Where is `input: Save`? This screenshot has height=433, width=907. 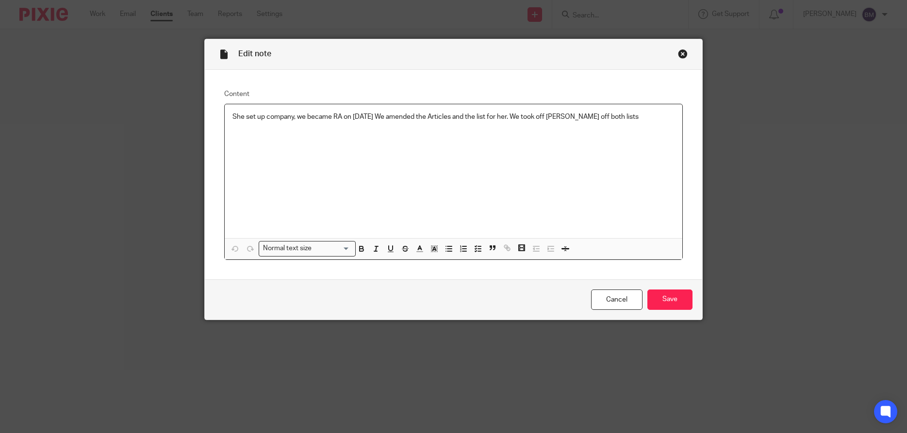 input: Save is located at coordinates (670, 300).